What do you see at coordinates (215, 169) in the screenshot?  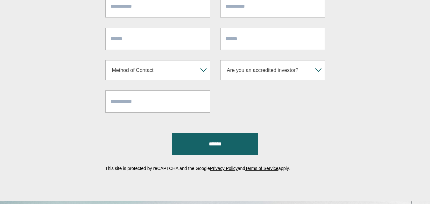 I see `p: This site is protected by reCAPTCHA and the Google and apply.` at bounding box center [215, 169].